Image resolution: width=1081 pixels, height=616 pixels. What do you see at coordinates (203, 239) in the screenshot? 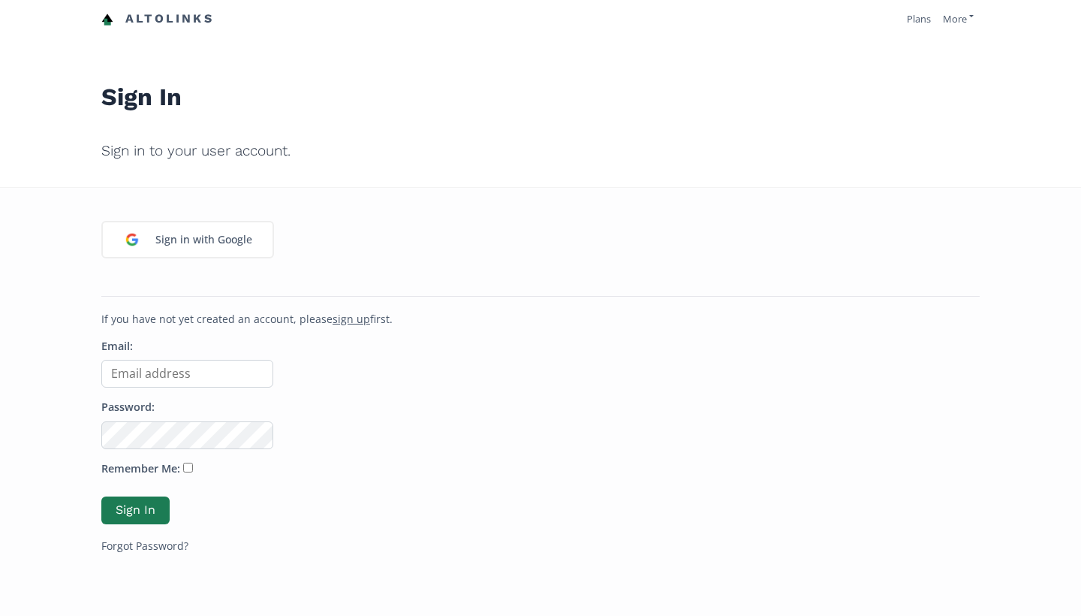
I see `div: Sign in with Google` at bounding box center [203, 239].